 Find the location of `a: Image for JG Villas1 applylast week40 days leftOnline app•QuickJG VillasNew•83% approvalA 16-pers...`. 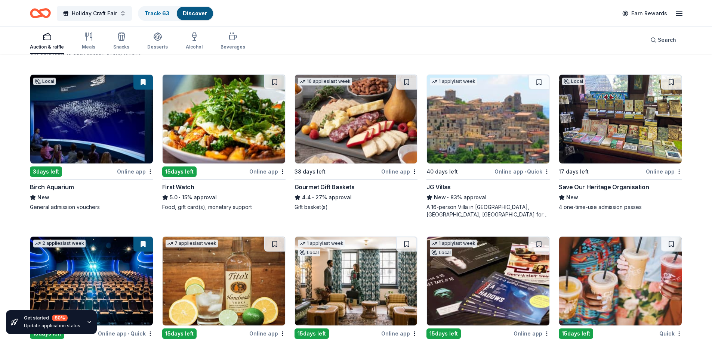

a: Image for JG Villas1 applylast week40 days leftOnline app•QuickJG VillasNew•83% approvalA 16-pers... is located at coordinates (488, 147).